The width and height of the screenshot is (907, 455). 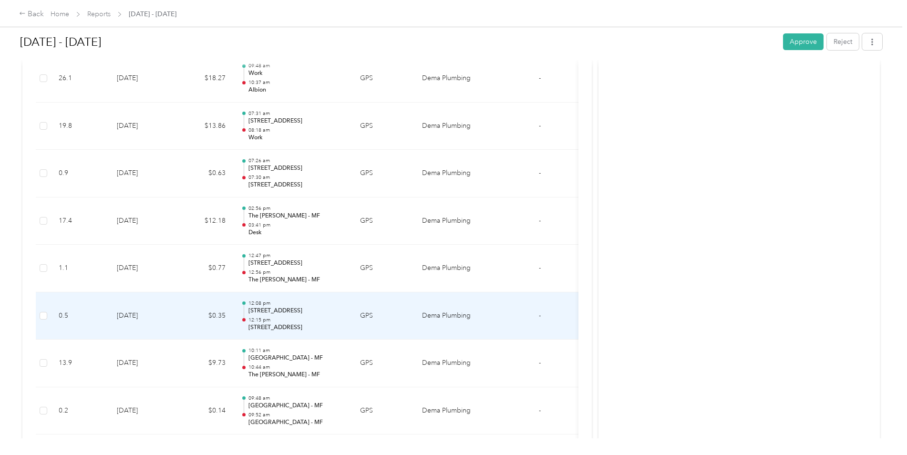 I want to click on td: $0.63, so click(x=205, y=174).